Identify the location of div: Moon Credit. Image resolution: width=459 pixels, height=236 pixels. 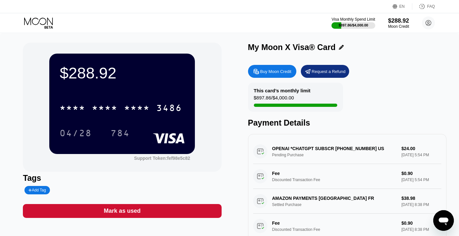
(399, 26).